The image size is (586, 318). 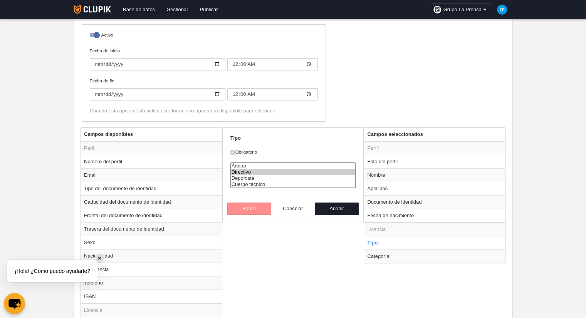 I want to click on td: Documento de identidad, so click(x=435, y=202).